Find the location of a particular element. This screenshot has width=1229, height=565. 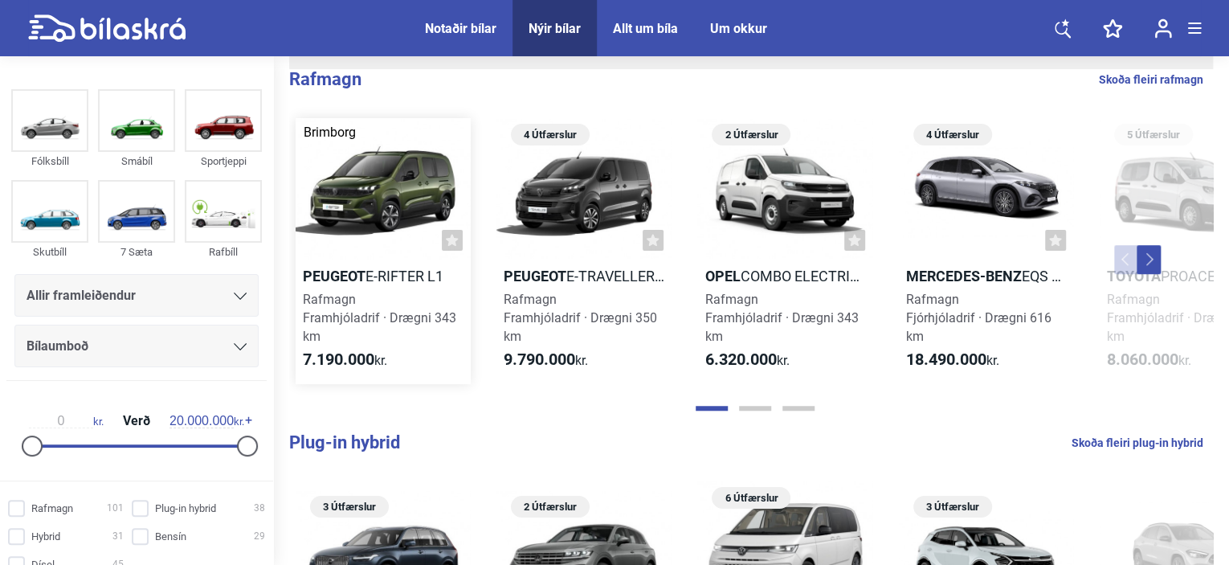

a: Skoða fleiri plug-in hybrid is located at coordinates (1138, 443).